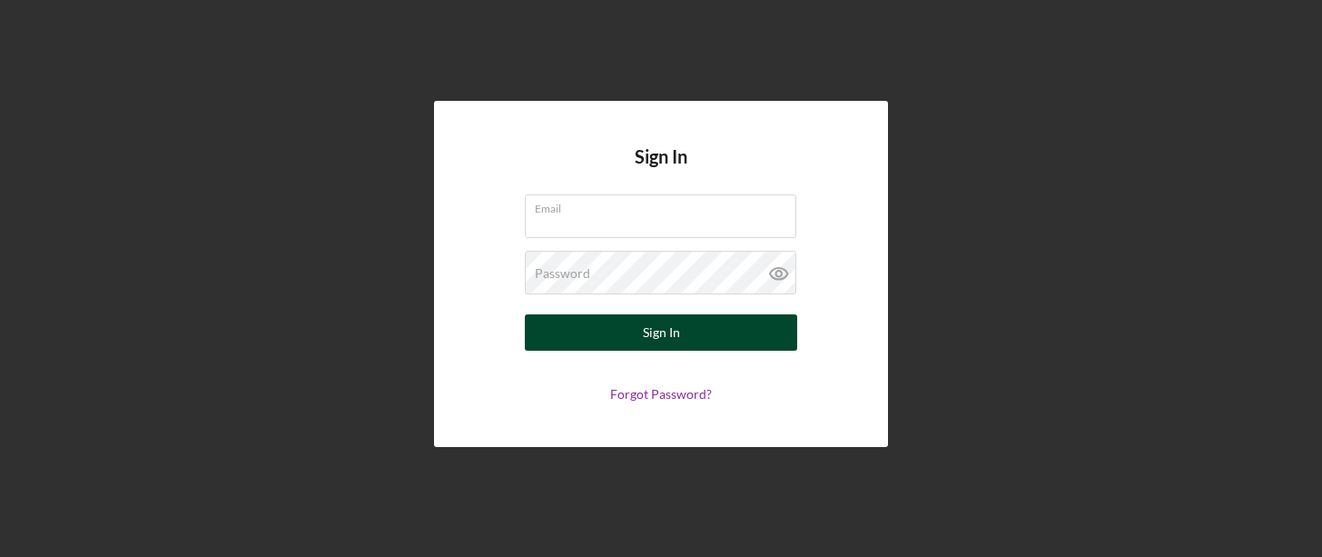 The image size is (1322, 557). Describe the element at coordinates (661, 393) in the screenshot. I see `a: Forgot Password?` at that location.